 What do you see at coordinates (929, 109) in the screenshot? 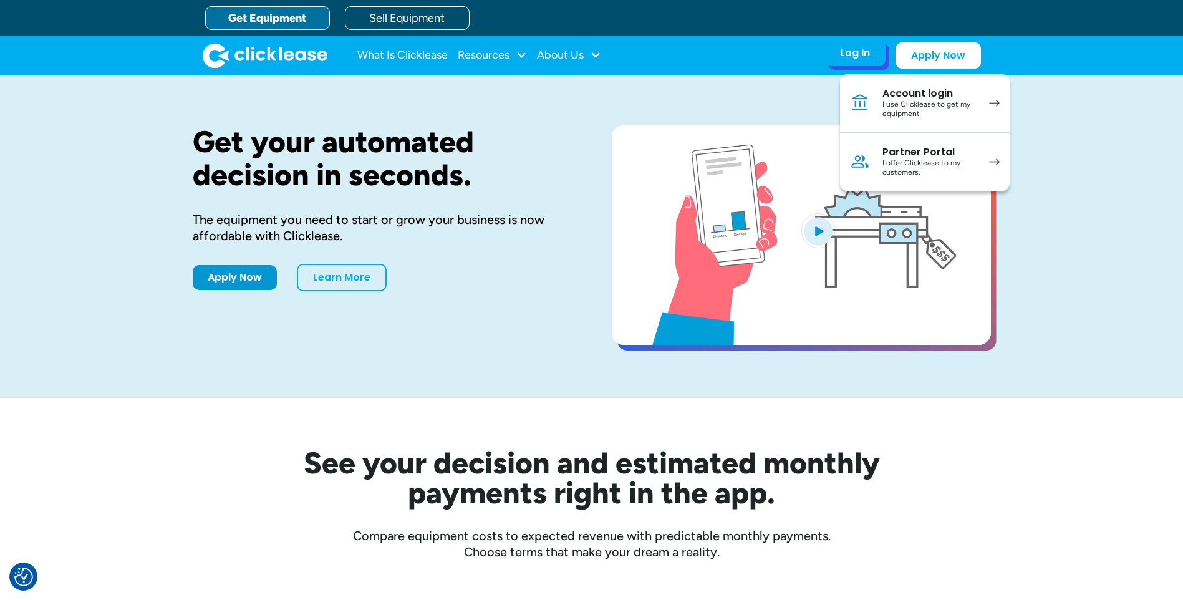
I see `div: I use Clicklease to get my equipment` at bounding box center [929, 109].